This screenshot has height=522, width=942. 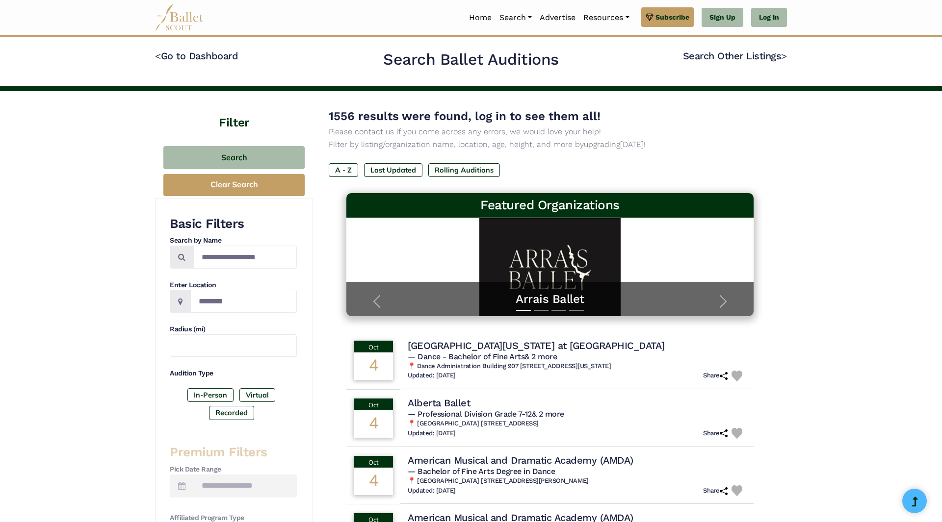 I want to click on a: Search Other Listings>, so click(x=735, y=56).